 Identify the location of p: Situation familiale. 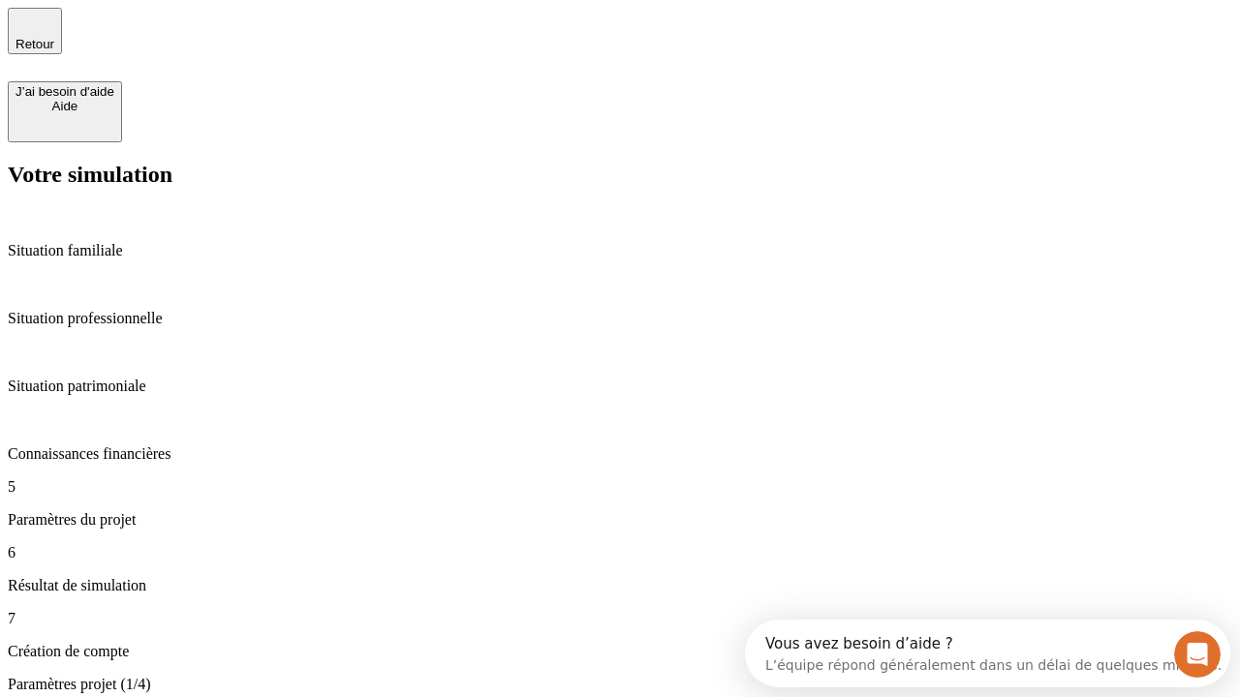
(620, 251).